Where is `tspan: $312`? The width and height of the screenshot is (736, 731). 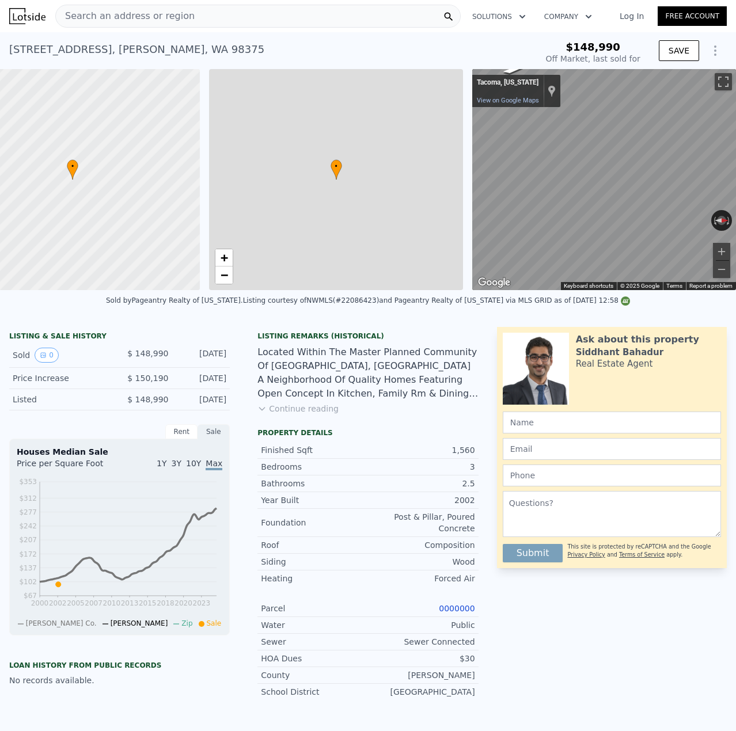 tspan: $312 is located at coordinates (28, 498).